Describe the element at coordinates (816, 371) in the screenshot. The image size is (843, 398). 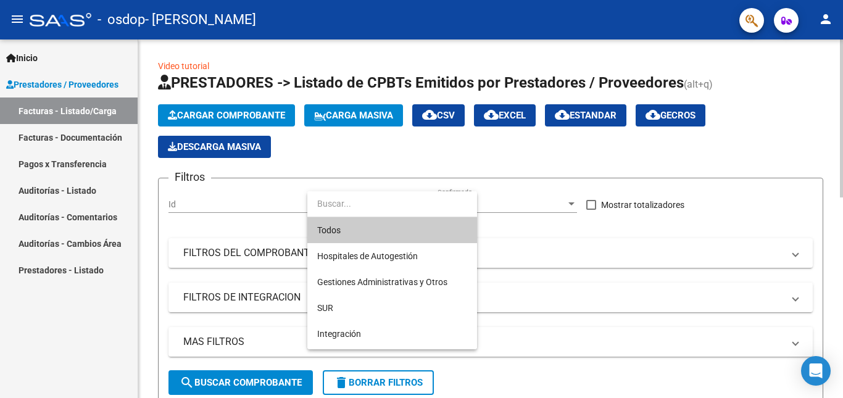
I see `div: Open Intercom Messenger` at that location.